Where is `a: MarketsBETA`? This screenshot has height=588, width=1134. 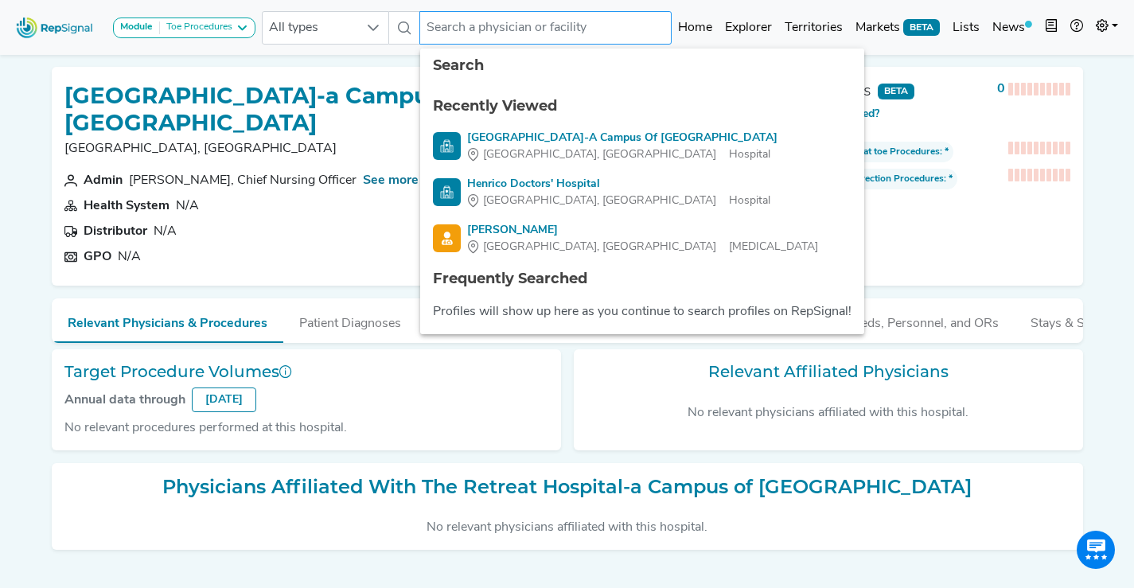
a: MarketsBETA is located at coordinates (898, 28).